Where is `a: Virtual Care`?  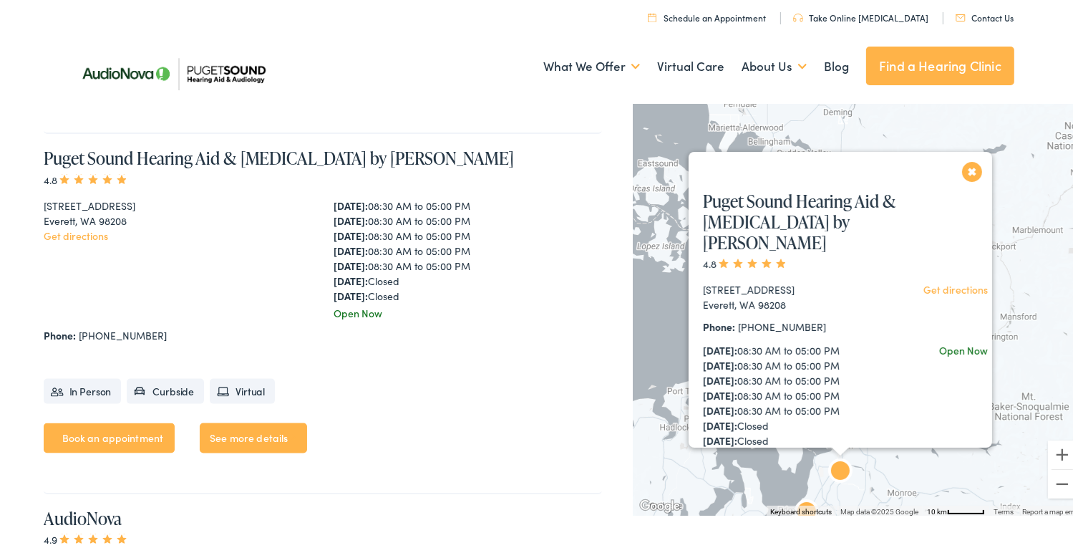 a: Virtual Care is located at coordinates (691, 64).